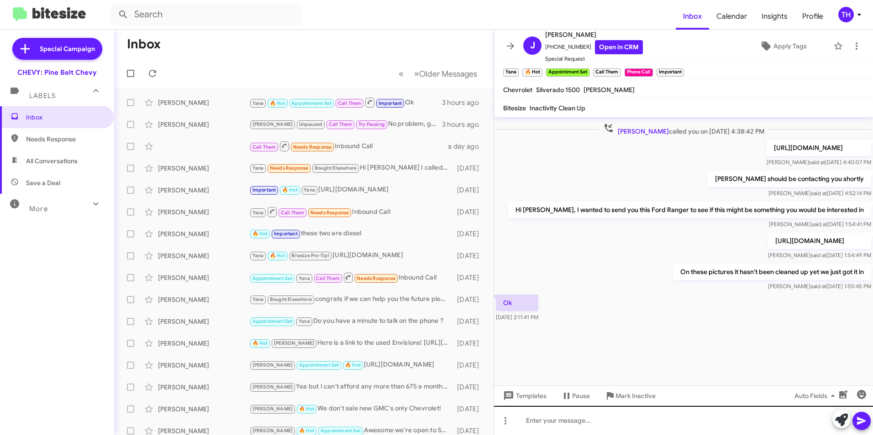  I want to click on span: Bitesize Pro-Tip!, so click(310, 256).